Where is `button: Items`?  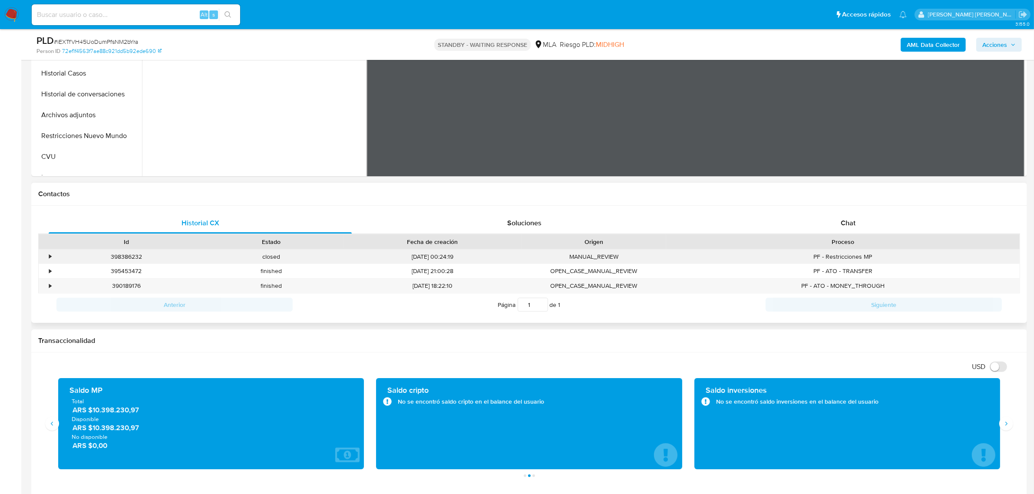
button: Items is located at coordinates (88, 178).